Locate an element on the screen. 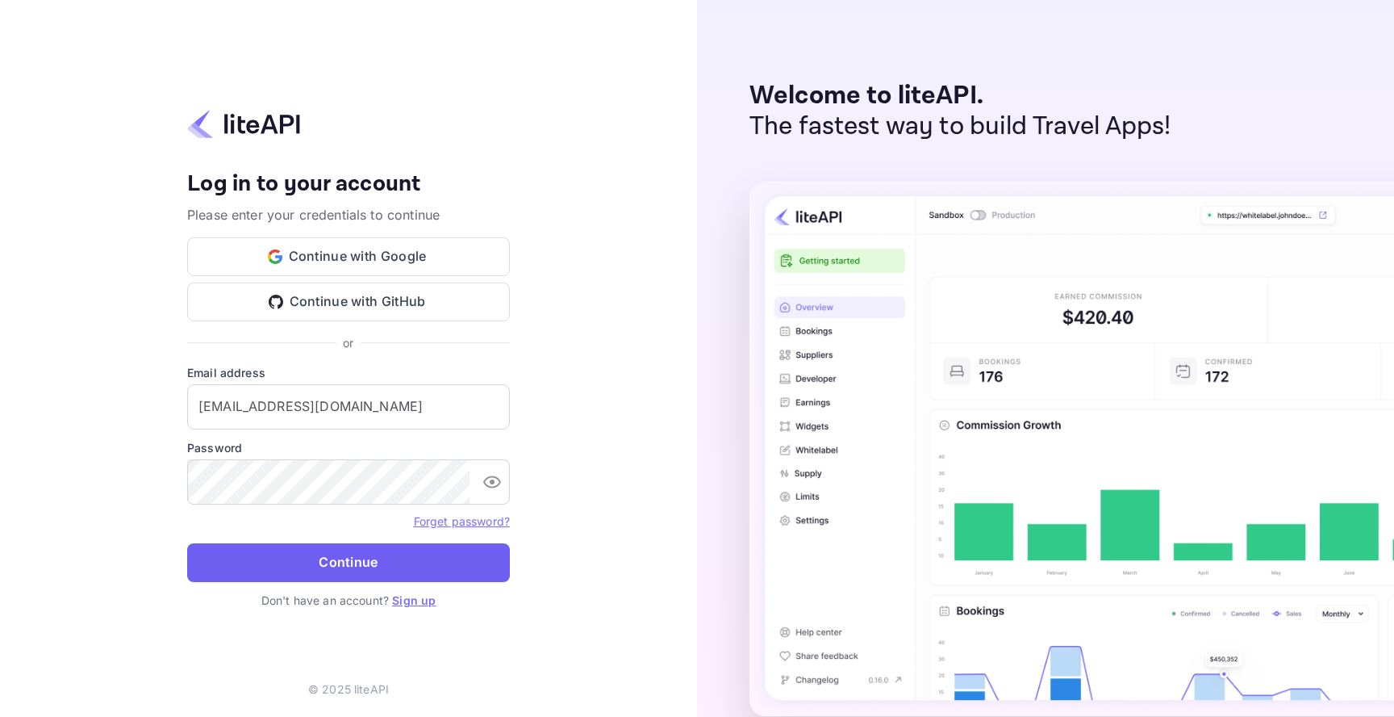  a: Forget password? is located at coordinates (462, 521).